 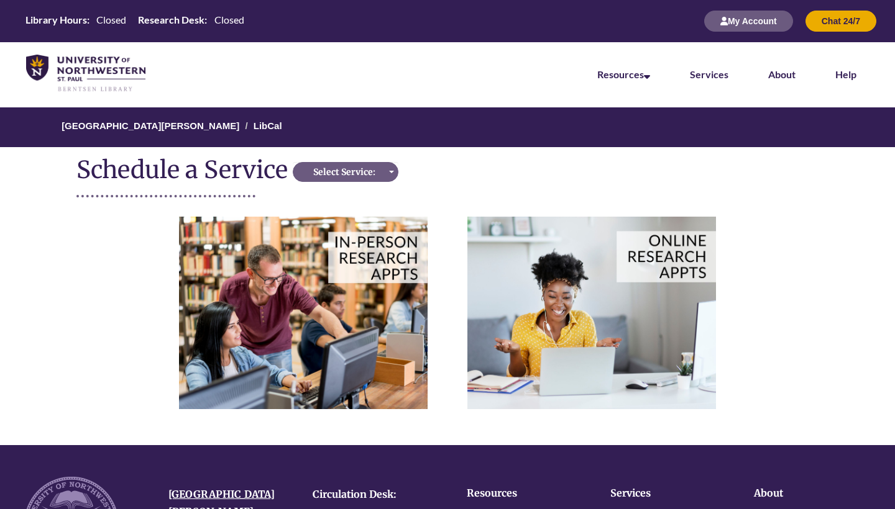 I want to click on table: Hours Today, so click(x=134, y=21).